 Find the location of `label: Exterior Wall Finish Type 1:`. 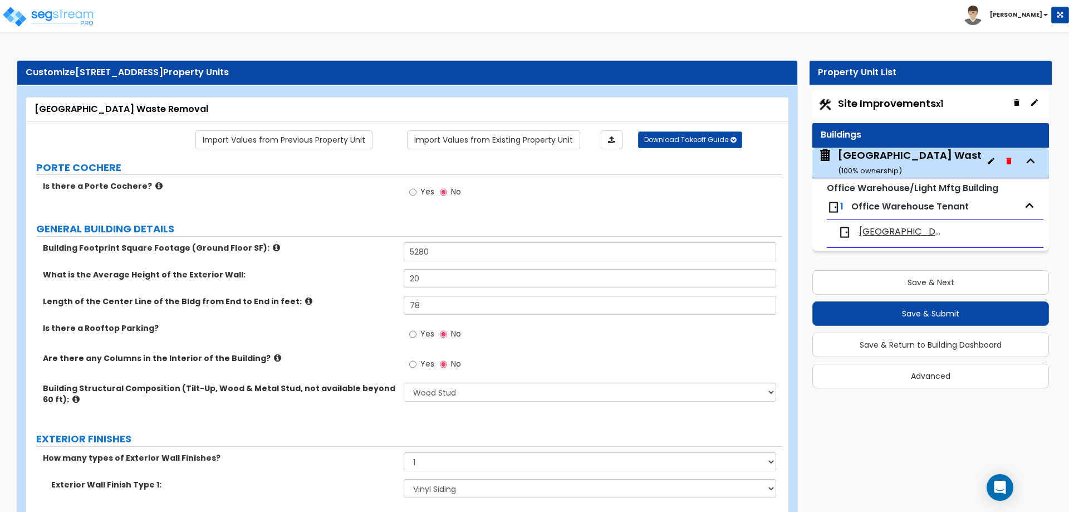

label: Exterior Wall Finish Type 1: is located at coordinates (223, 485).